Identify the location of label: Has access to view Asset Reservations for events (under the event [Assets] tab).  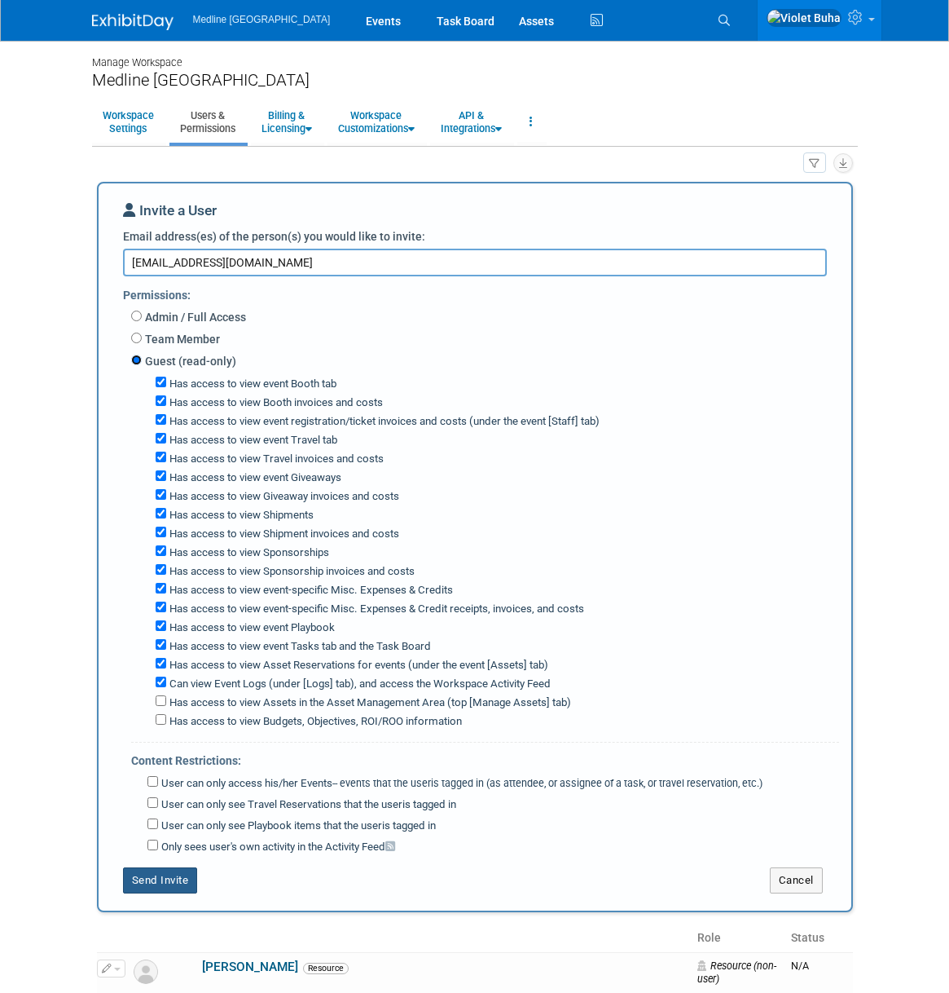
(357, 665).